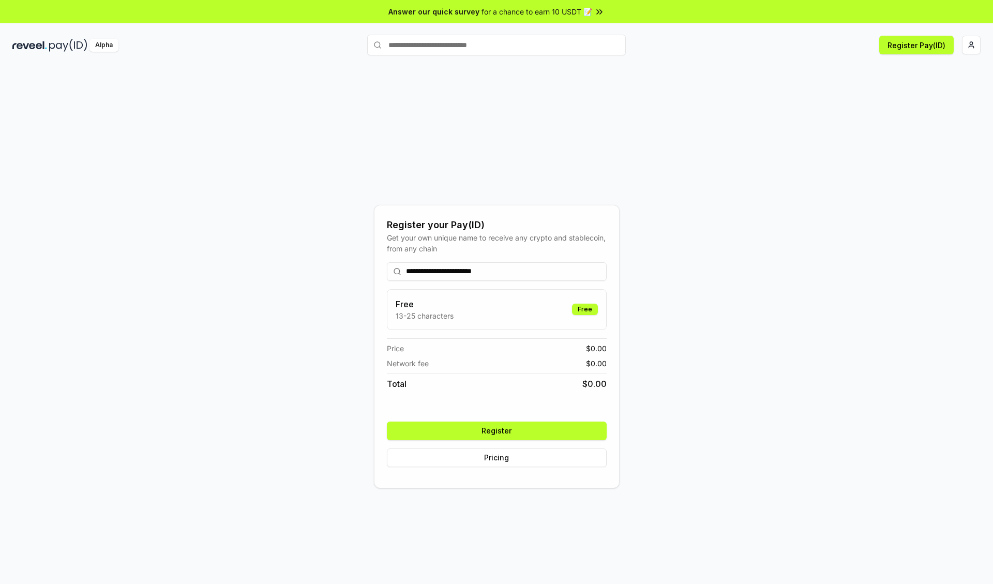  I want to click on img: pay_id, so click(68, 45).